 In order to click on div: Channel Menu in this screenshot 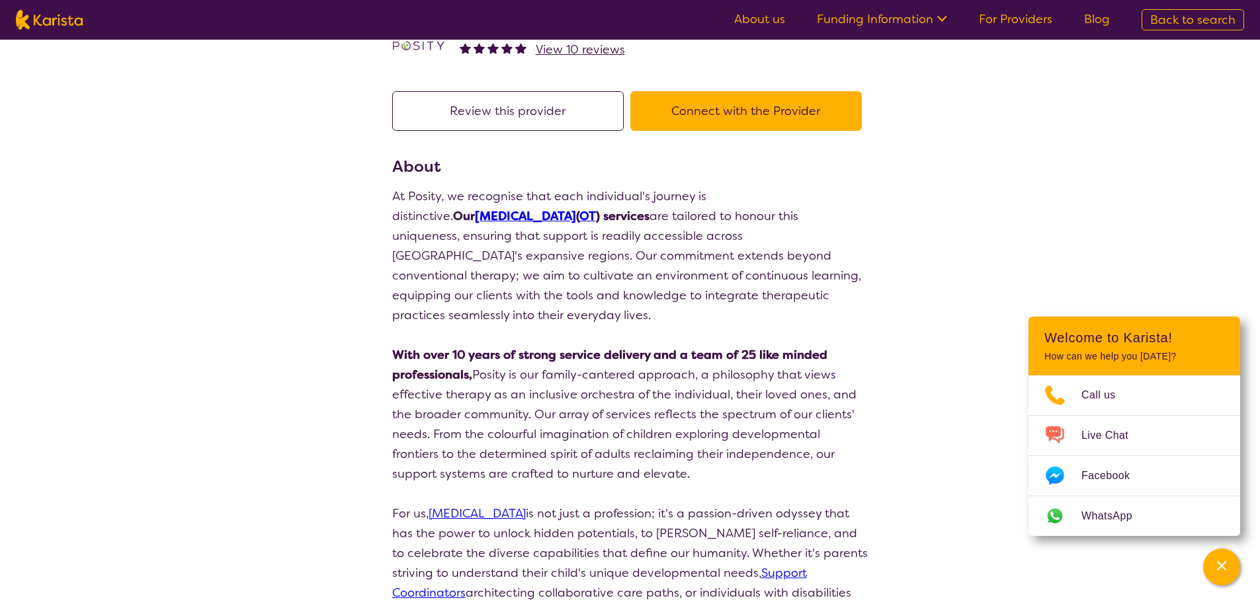, I will do `click(1134, 427)`.